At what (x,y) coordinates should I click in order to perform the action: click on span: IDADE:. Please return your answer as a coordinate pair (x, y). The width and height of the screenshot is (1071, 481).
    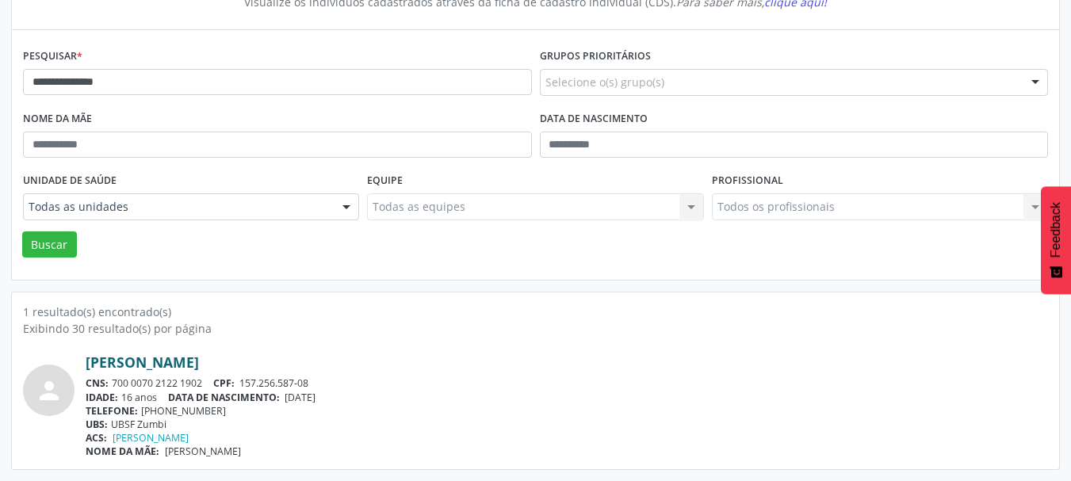
    Looking at the image, I should click on (101, 397).